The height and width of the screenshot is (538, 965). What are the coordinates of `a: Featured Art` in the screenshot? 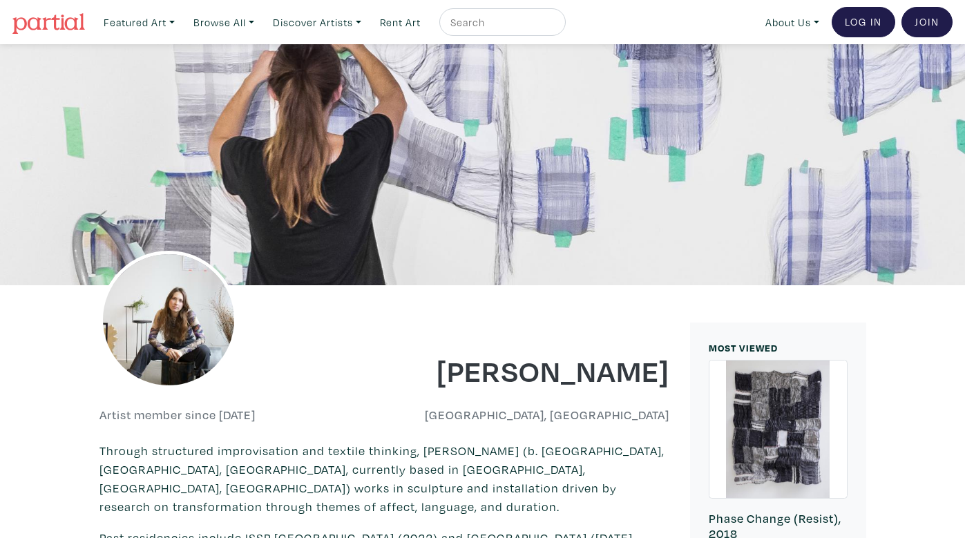 It's located at (139, 22).